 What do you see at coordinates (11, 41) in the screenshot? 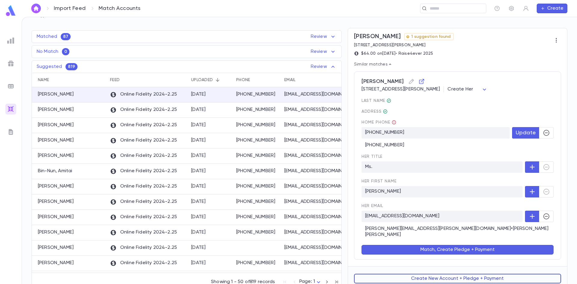
I see `img: reports_grey.c525e4749d1bce6a11f5fe2a8de1b229.svg` at bounding box center [11, 41].